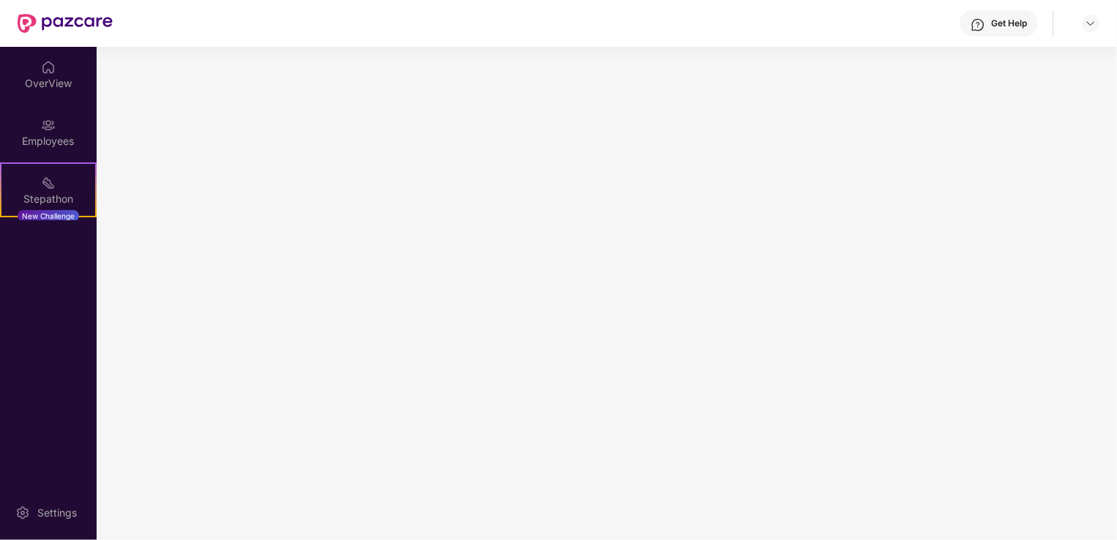  I want to click on div: New Challenge, so click(48, 216).